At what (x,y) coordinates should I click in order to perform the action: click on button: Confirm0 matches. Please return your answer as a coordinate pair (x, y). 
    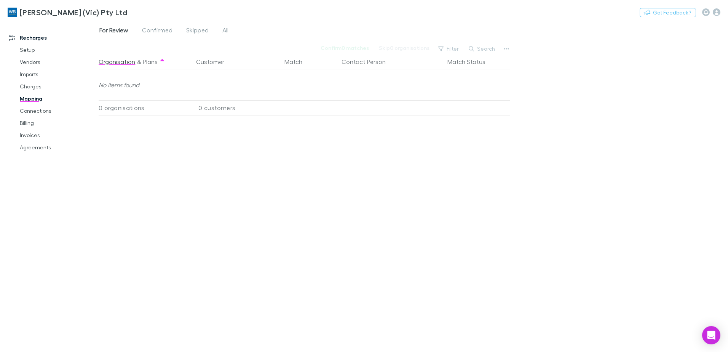
    Looking at the image, I should click on (344, 48).